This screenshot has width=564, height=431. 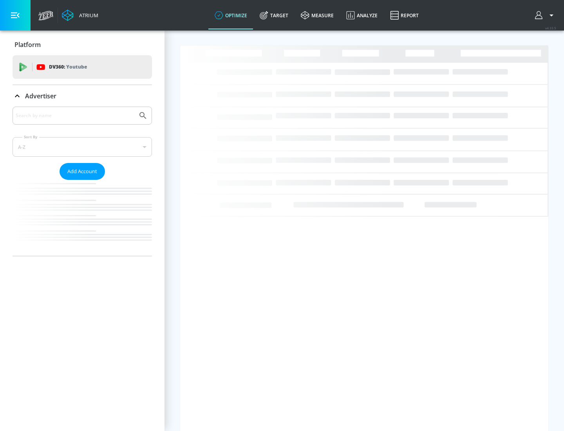 What do you see at coordinates (362, 15) in the screenshot?
I see `a: Analyze` at bounding box center [362, 15].